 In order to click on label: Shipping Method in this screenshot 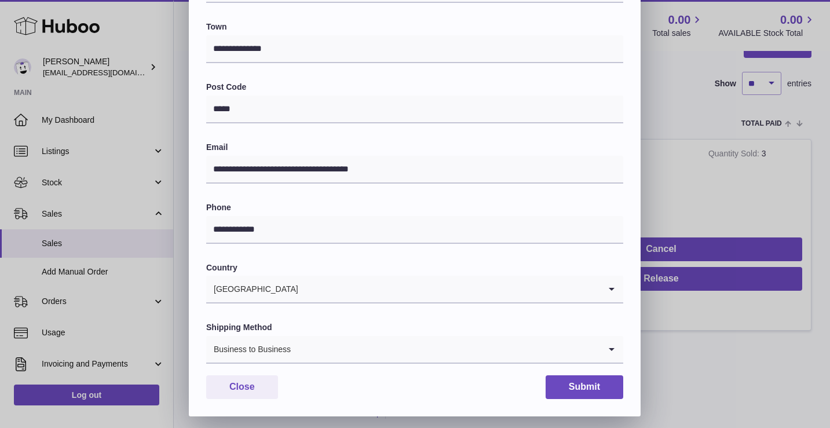, I will do `click(415, 327)`.